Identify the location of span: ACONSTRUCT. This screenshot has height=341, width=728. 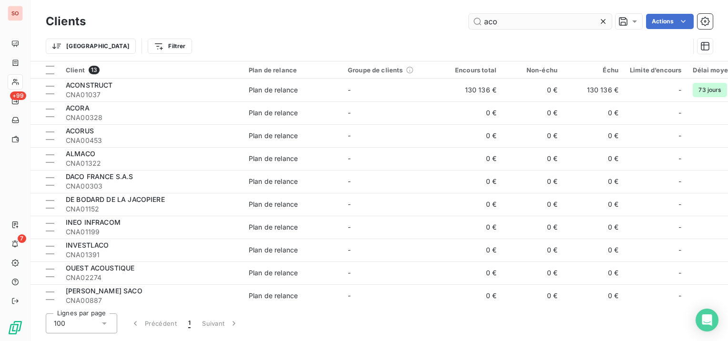
(89, 85).